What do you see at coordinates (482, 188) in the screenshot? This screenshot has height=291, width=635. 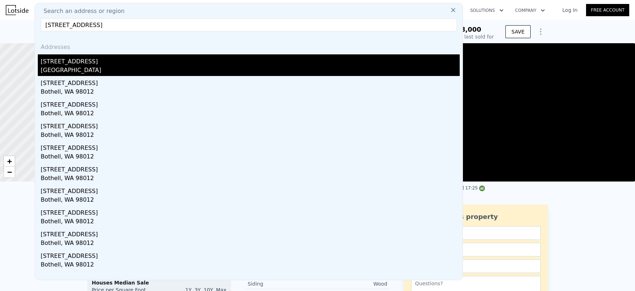 I see `img: NWMLS Logo` at bounding box center [482, 188].